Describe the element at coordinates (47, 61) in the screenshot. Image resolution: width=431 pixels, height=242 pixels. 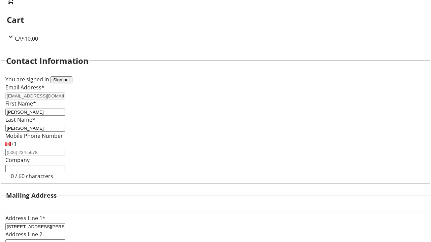
I see `h2: Contact Information` at that location.